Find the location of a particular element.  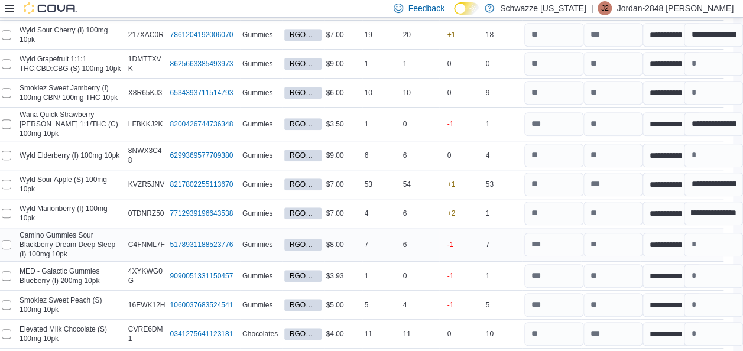

input: Dark Mode is located at coordinates (467, 8).